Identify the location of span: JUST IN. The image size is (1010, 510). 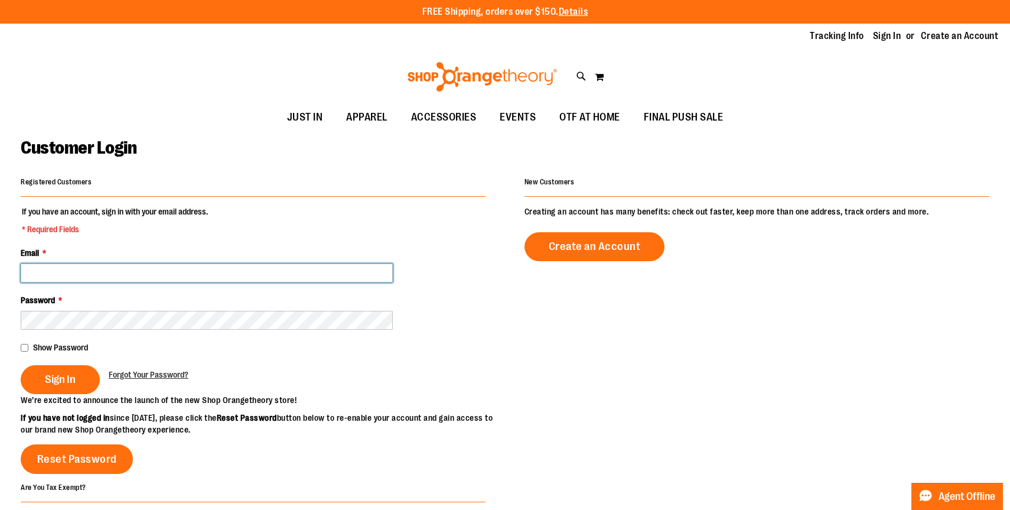
(305, 117).